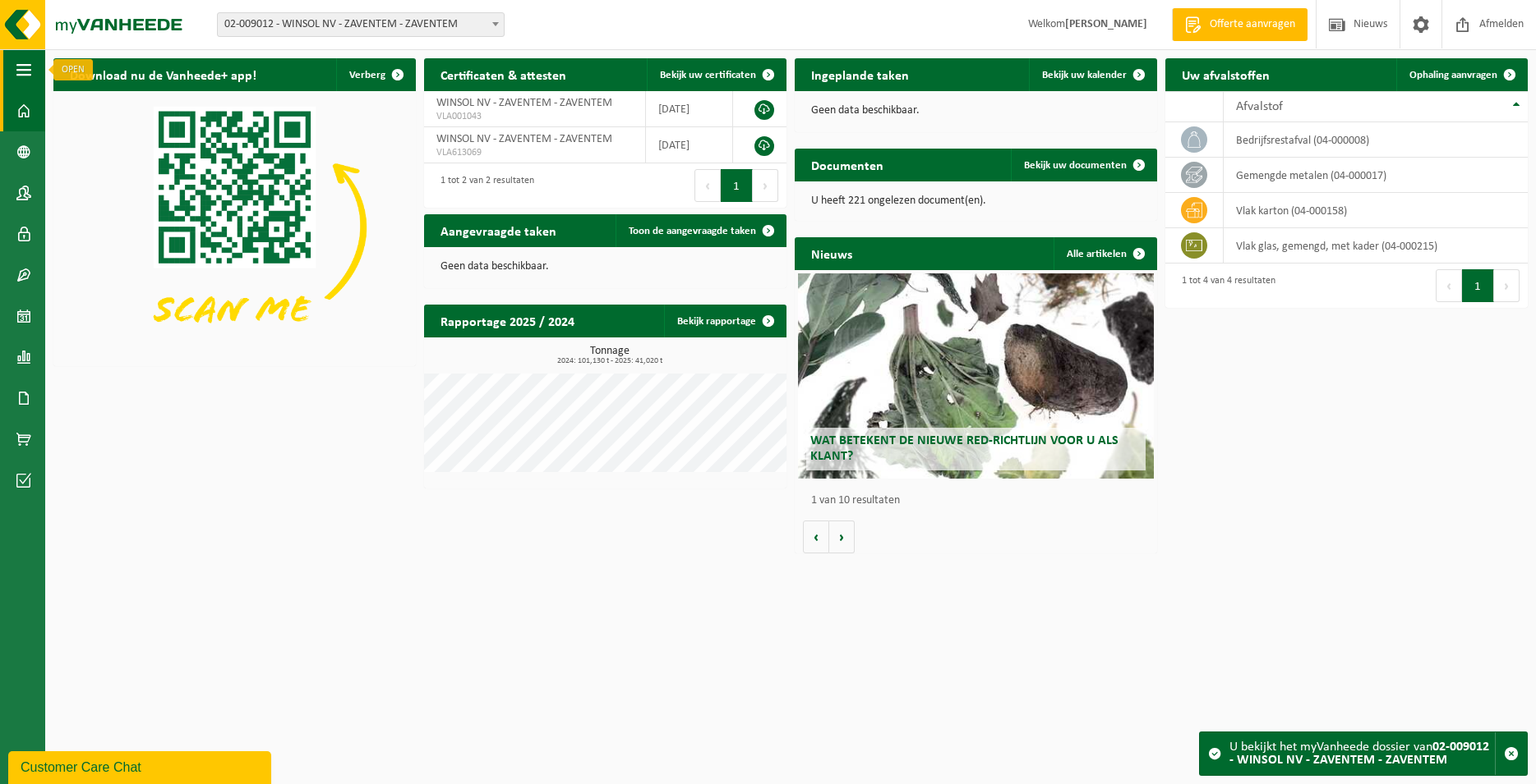  What do you see at coordinates (163, 74) in the screenshot?
I see `h2: Download nu de Vanheede+ app!` at bounding box center [163, 74].